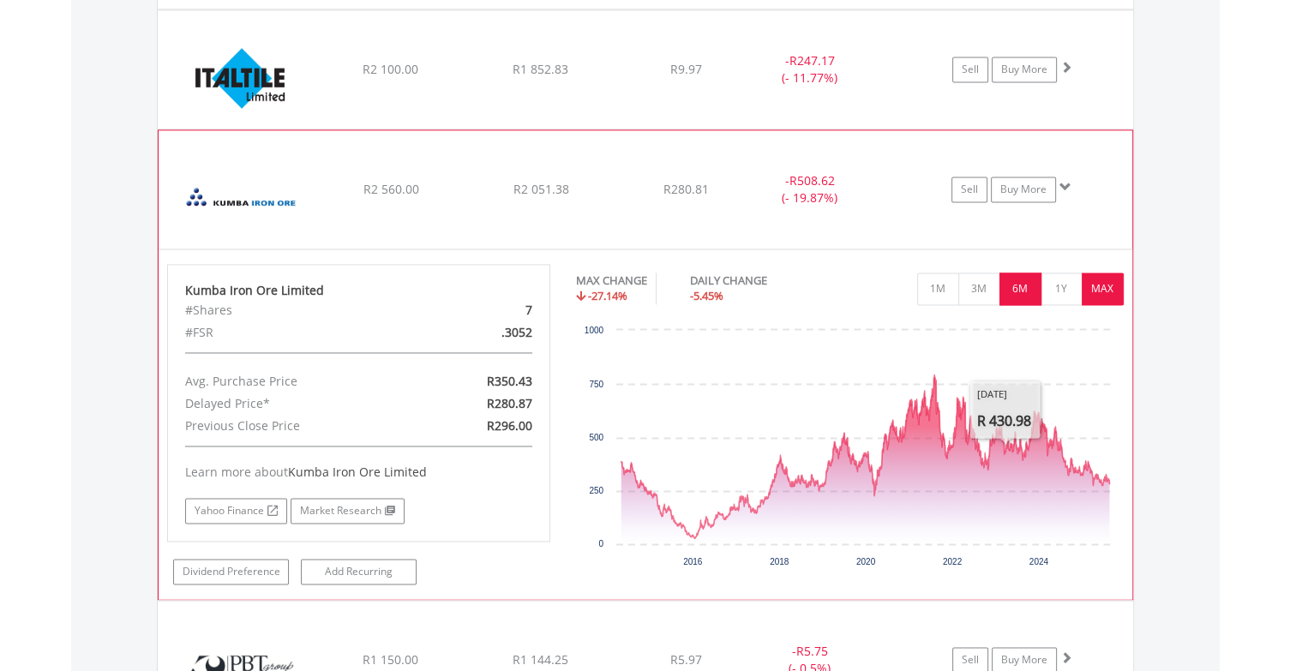 This screenshot has width=1290, height=671. What do you see at coordinates (850, 450) in the screenshot?
I see `svg: Interactive chart` at bounding box center [850, 450].